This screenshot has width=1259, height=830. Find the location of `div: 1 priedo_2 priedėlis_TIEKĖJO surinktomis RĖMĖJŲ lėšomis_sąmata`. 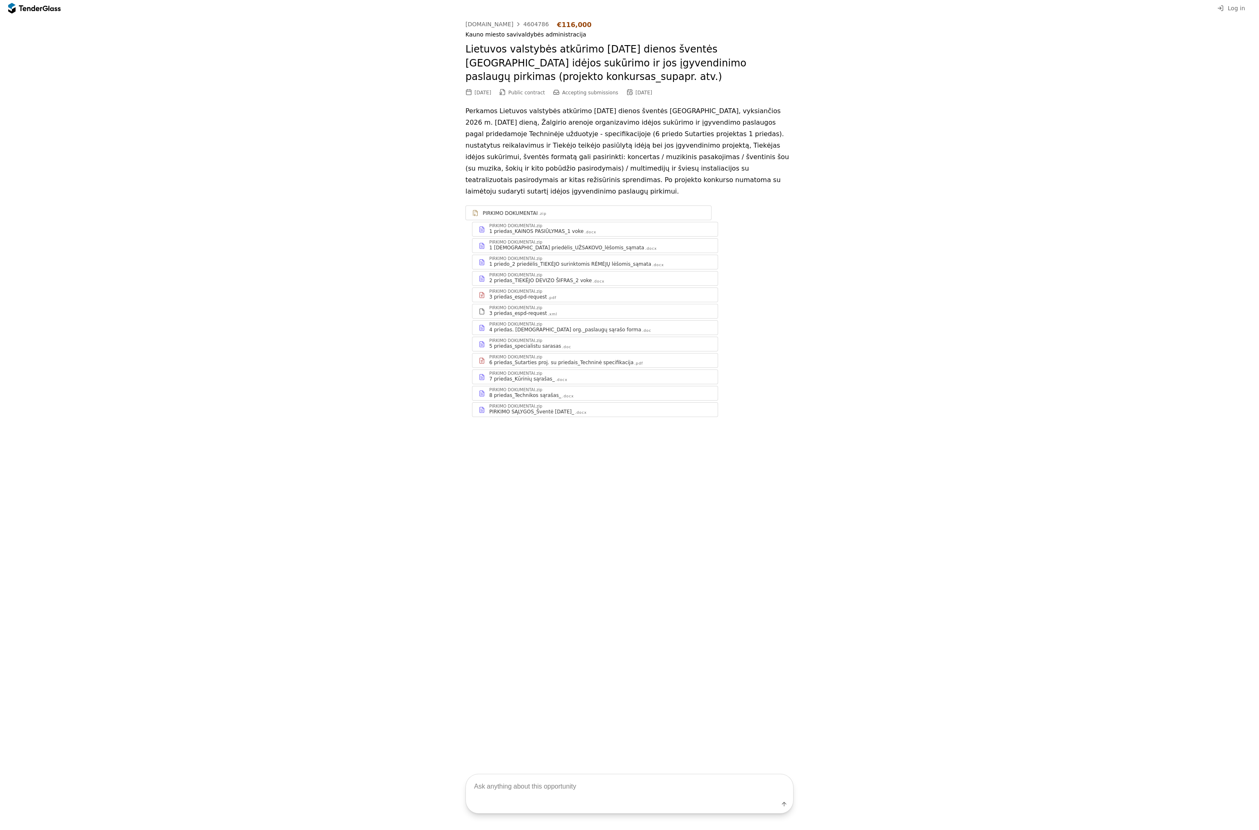

div: 1 priedo_2 priedėlis_TIEKĖJO surinktomis RĖMĖJŲ lėšomis_sąmata is located at coordinates (570, 264).